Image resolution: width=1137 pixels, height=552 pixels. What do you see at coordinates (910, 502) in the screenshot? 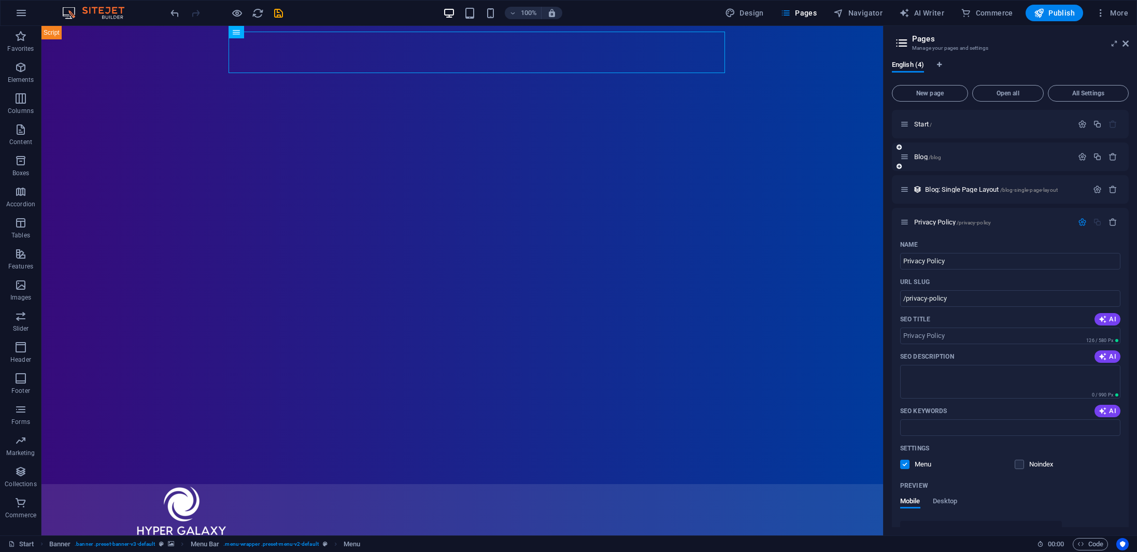
I see `span: Mobile` at bounding box center [910, 502].